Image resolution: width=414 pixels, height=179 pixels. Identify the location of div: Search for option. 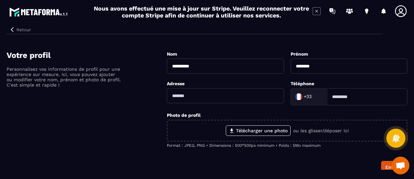
(309, 97).